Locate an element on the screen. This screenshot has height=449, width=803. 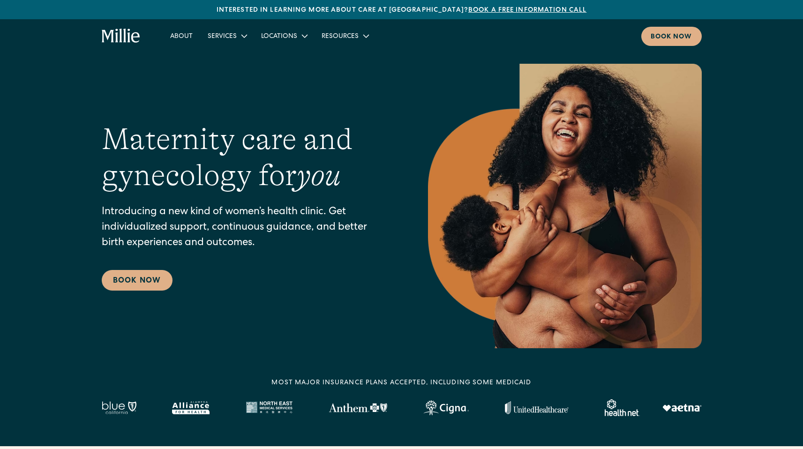
img: Smiling mother with her baby in arms, celebrating body positivity and the nurturing bond of postp... is located at coordinates (565, 206).